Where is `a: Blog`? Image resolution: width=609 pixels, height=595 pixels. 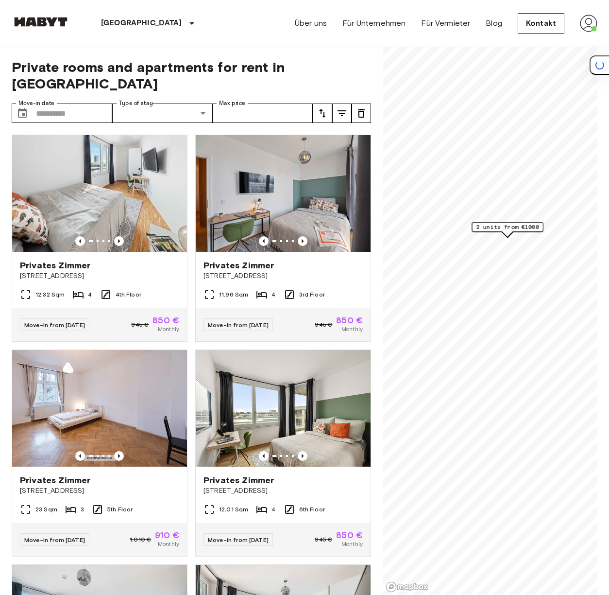 a: Blog is located at coordinates (494, 23).